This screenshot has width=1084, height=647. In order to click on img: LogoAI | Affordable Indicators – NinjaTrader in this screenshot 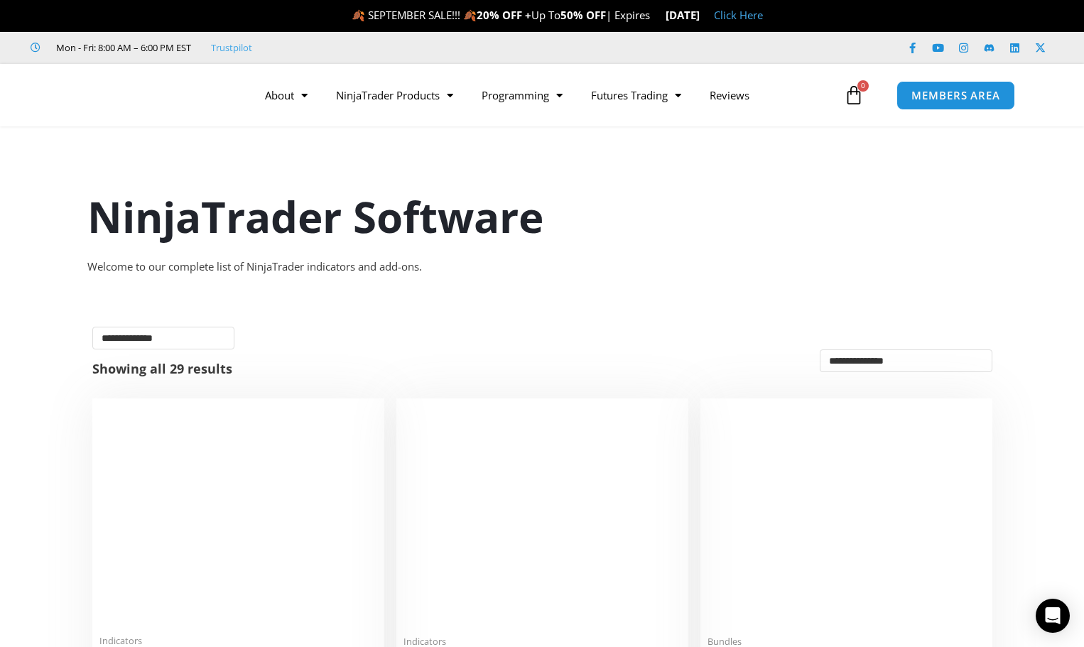, I will do `click(129, 95)`.